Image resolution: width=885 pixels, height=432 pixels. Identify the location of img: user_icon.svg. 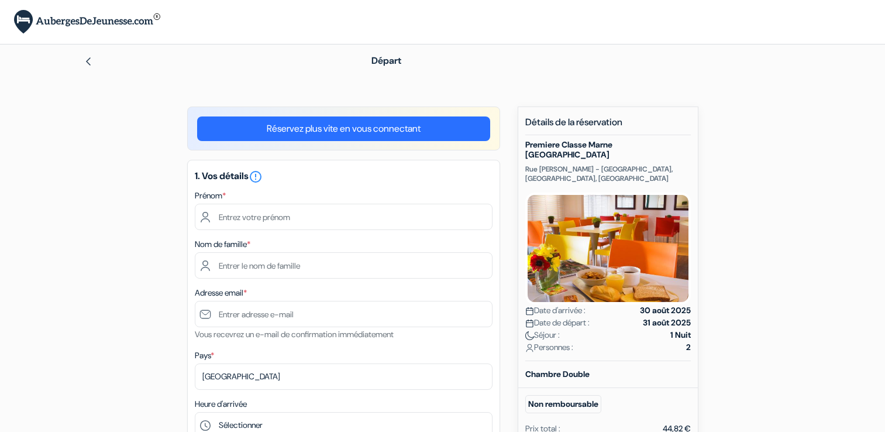
(530, 348).